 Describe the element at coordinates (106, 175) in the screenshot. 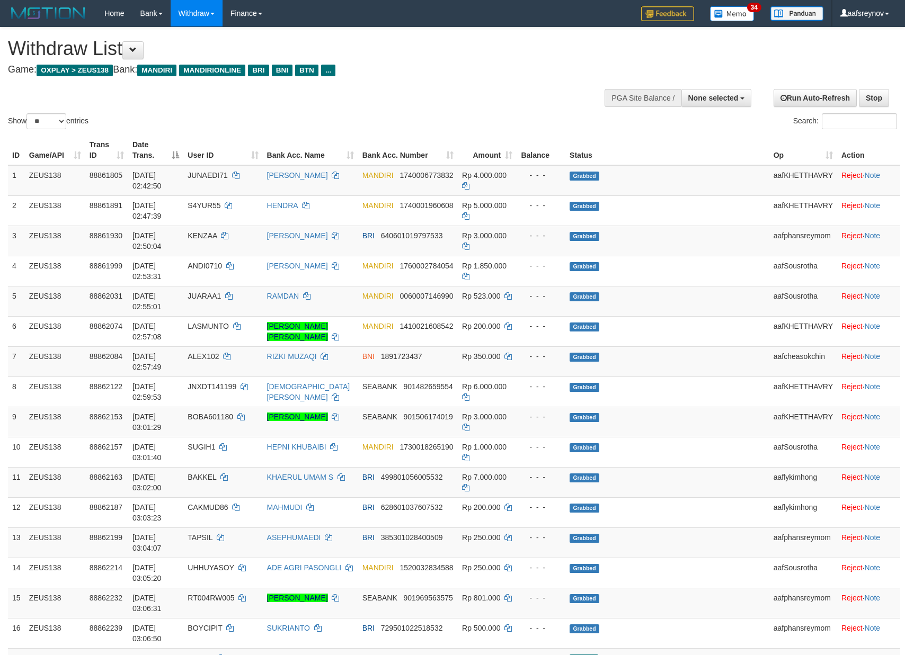

I see `span: 88861805` at that location.